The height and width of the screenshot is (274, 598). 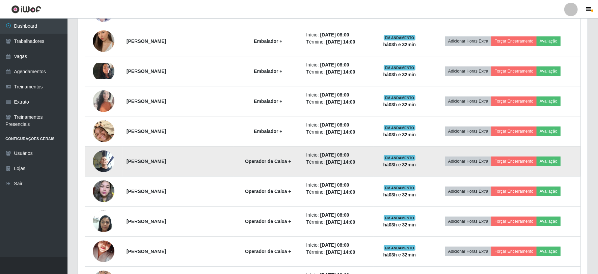 I want to click on img: 1726843686104.jpeg, so click(x=104, y=41).